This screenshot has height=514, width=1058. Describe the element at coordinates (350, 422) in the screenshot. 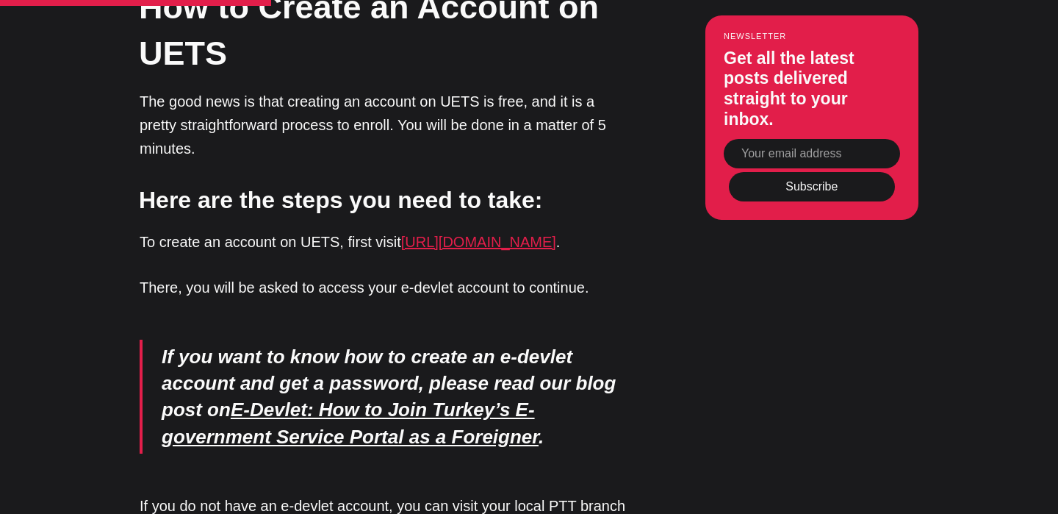

I see `a: E-Devlet: How to Join Turkey’s E-government Service Portal as a Foreigner` at that location.